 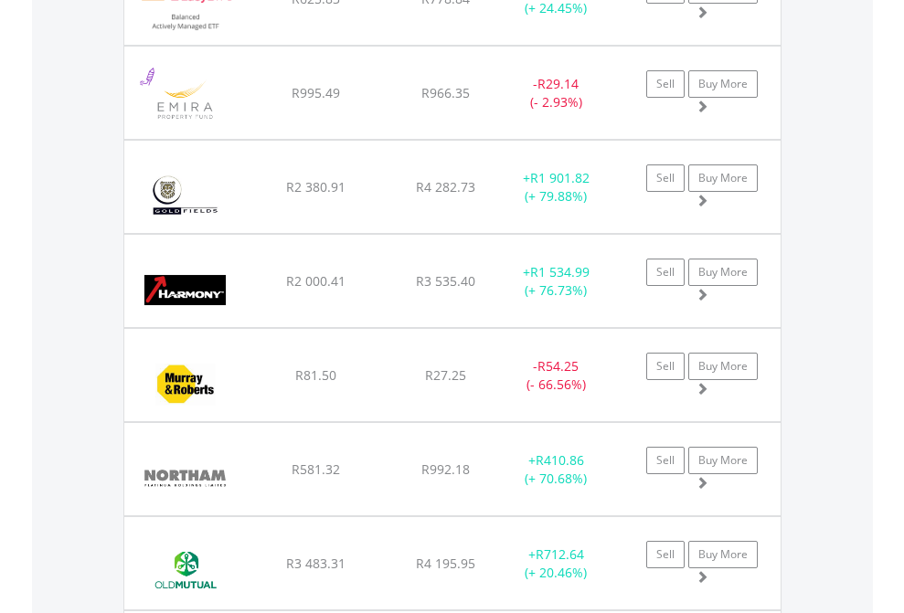 What do you see at coordinates (185, 196) in the screenshot?
I see `img: EQU.ZA.GFI.png` at bounding box center [185, 196].